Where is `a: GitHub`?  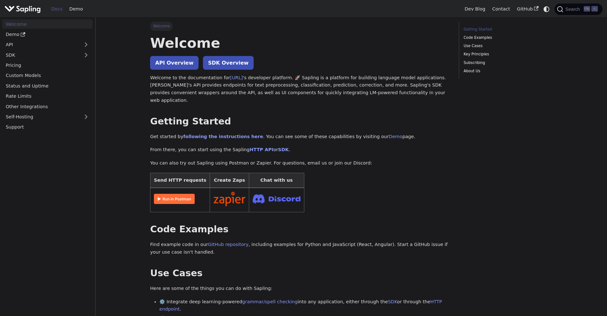 a: GitHub is located at coordinates (527, 9).